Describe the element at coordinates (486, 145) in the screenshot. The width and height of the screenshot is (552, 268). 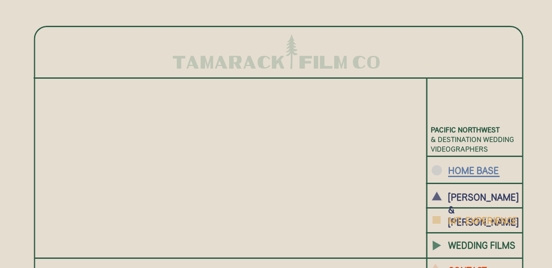
I see `a: PACIFIC NORThWEST& DESTINATION Weddingvideographers` at that location.